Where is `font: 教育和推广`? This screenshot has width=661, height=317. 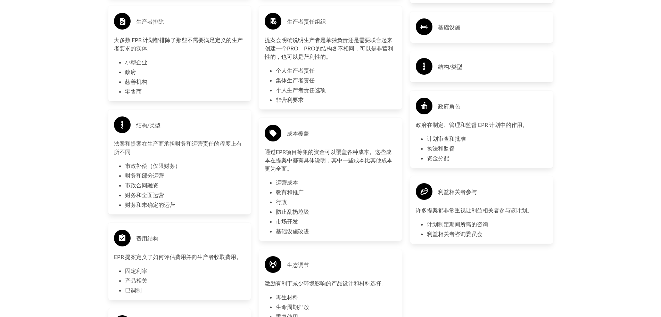 font: 教育和推广 is located at coordinates (290, 192).